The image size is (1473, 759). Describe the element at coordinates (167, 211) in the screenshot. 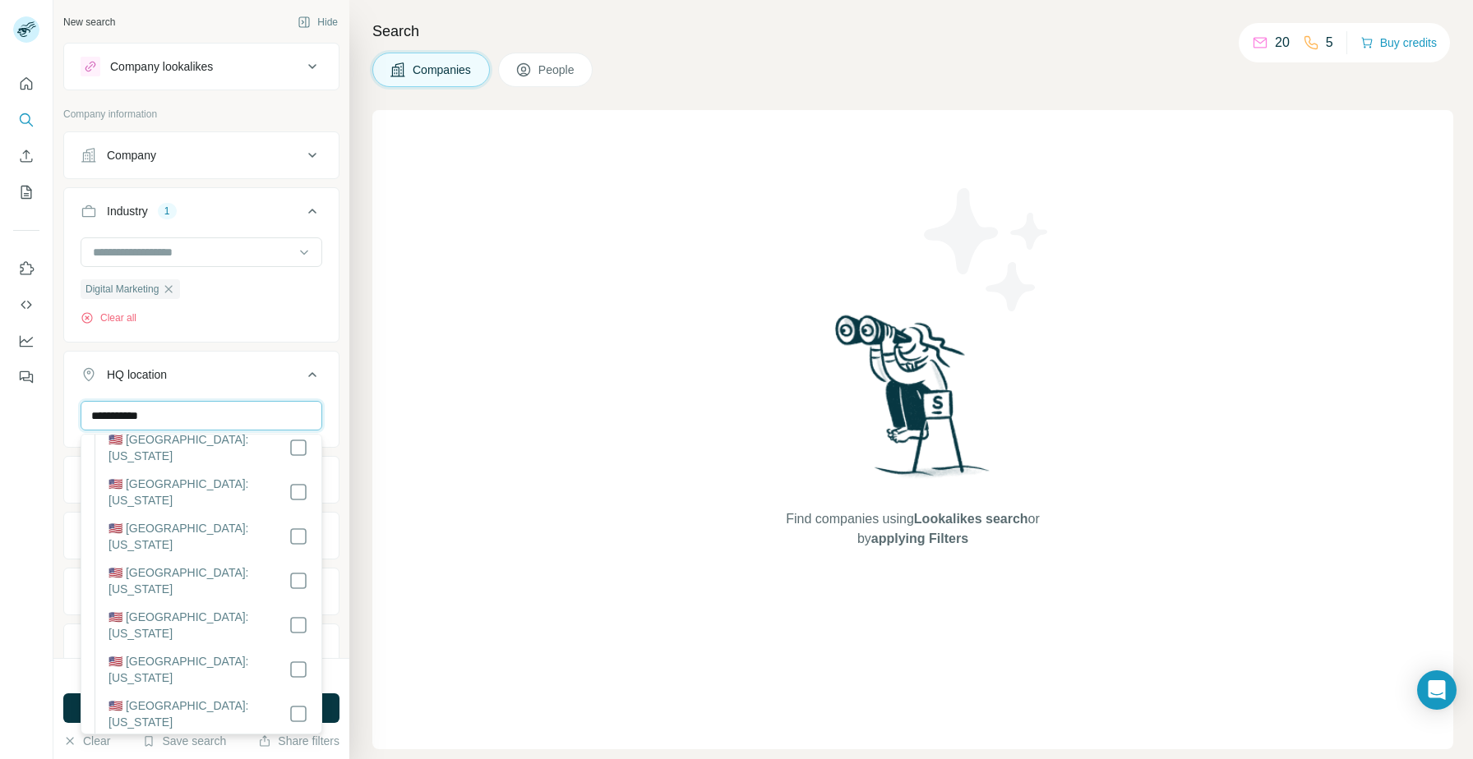

I see `div: 1` at that location.